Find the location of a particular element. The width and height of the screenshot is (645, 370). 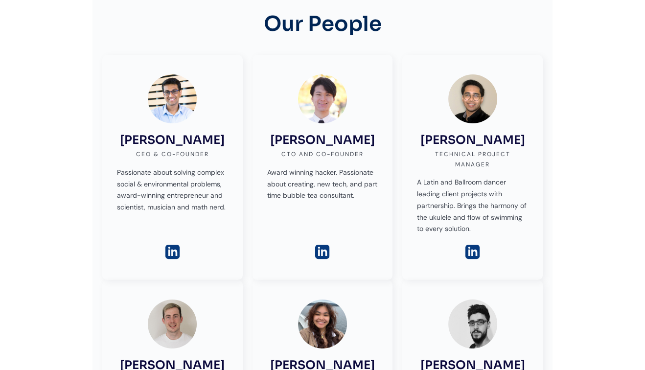

div: CEO & Co-founder is located at coordinates (172, 154).